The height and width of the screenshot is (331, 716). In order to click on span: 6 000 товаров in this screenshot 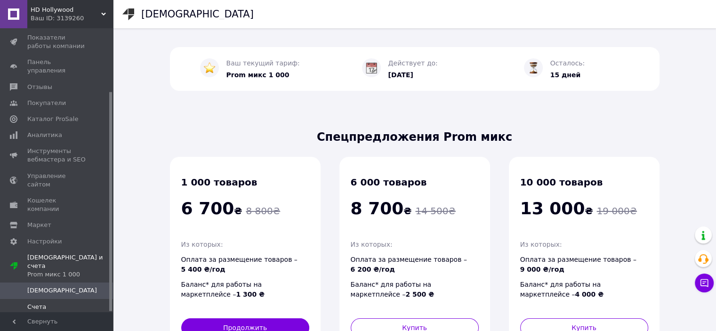, I will do `click(389, 182)`.